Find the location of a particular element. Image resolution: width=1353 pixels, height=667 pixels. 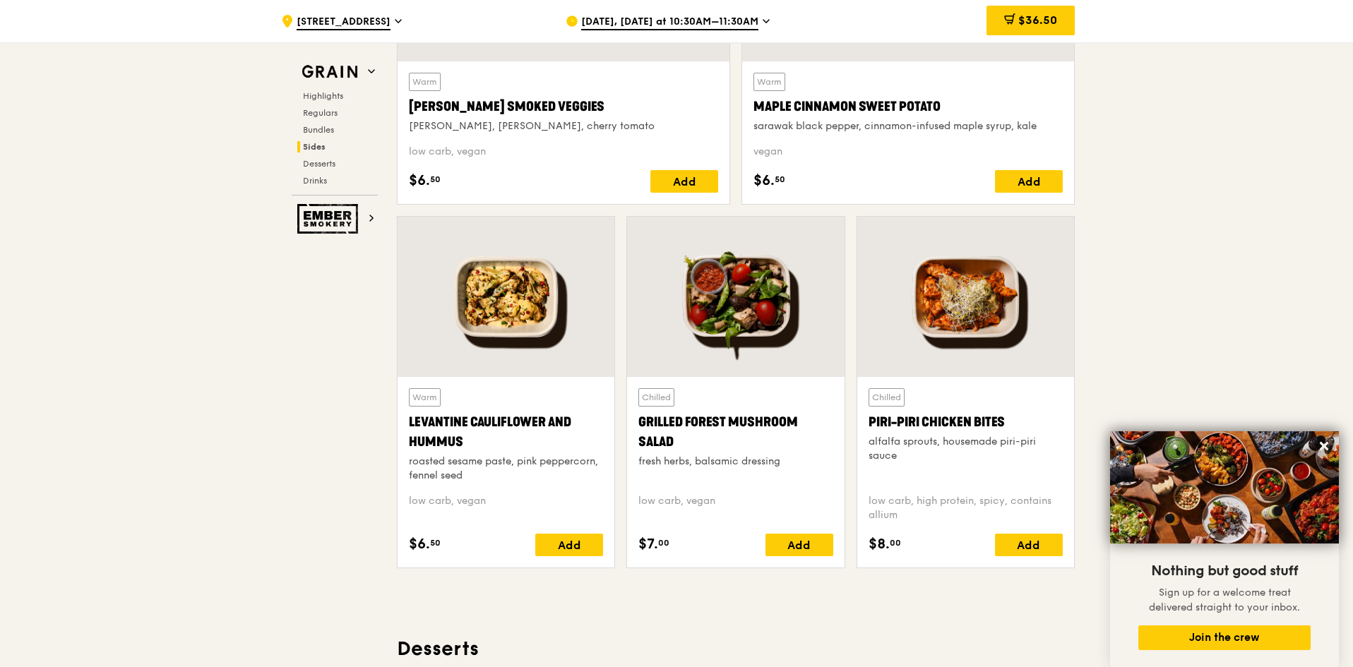

img: Grain web logo is located at coordinates (330, 72).